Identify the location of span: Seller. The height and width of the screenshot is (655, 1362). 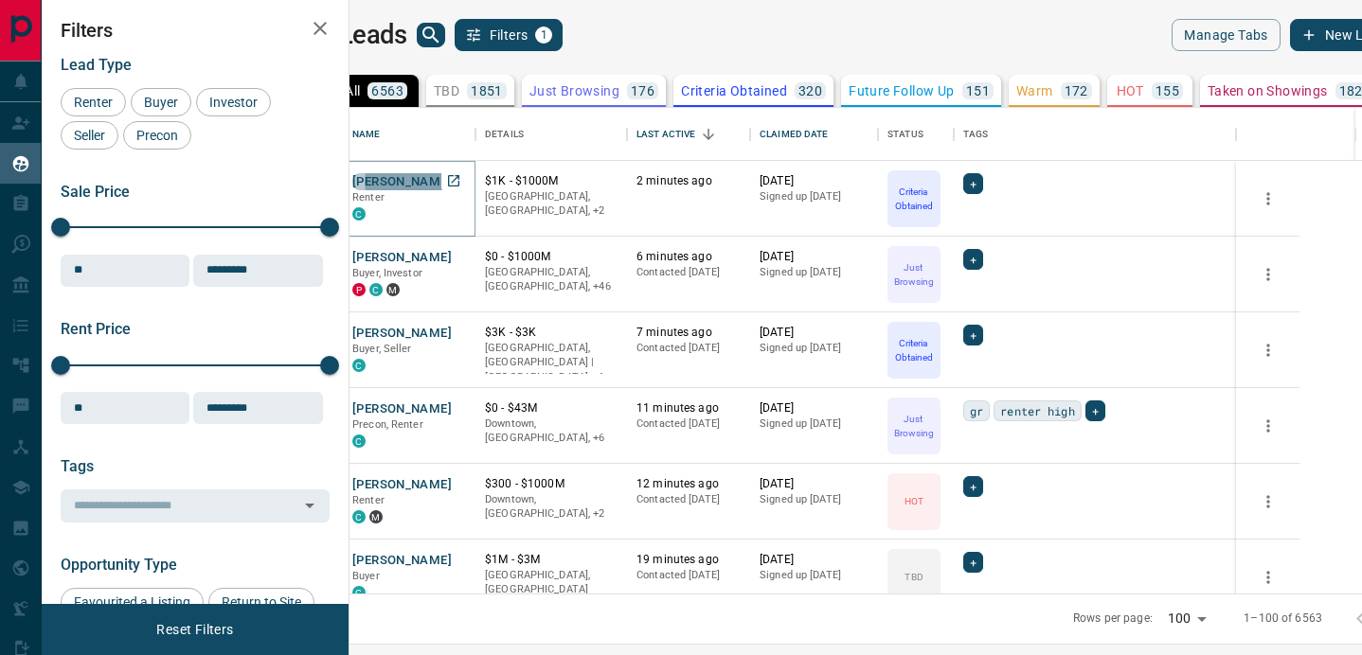
(89, 135).